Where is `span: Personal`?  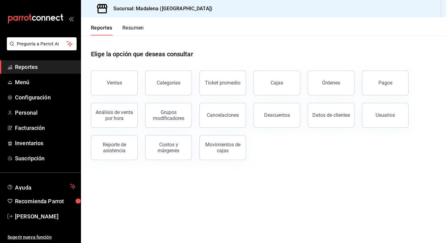
span: Personal is located at coordinates (45, 113).